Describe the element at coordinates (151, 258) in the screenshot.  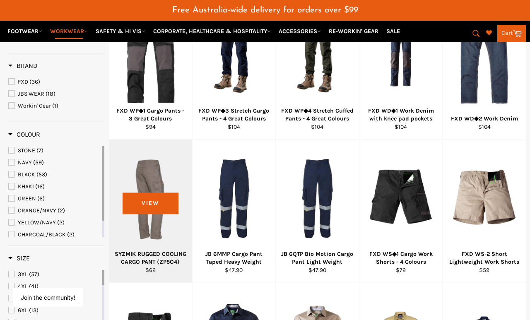
I see `div: SYZMIK RUGGED COOLING CARGO PANT (ZP5O4)` at that location.